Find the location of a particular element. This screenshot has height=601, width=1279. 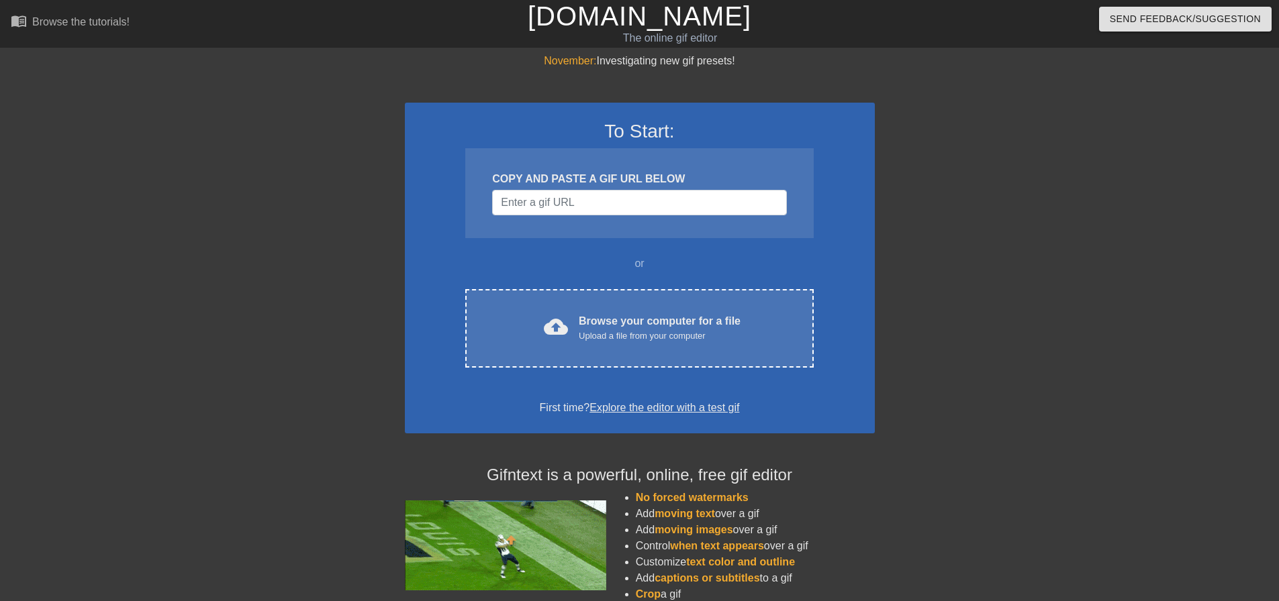

input: Username is located at coordinates (639, 203).